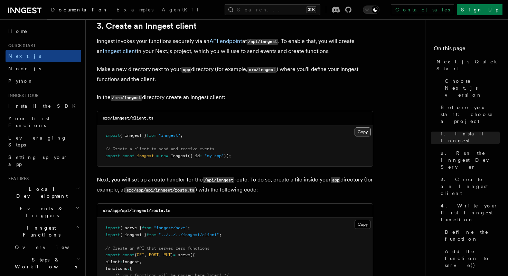 The height and width of the screenshot is (276, 508). What do you see at coordinates (40, 231) in the screenshot?
I see `span: Inngest Functions` at bounding box center [40, 231].